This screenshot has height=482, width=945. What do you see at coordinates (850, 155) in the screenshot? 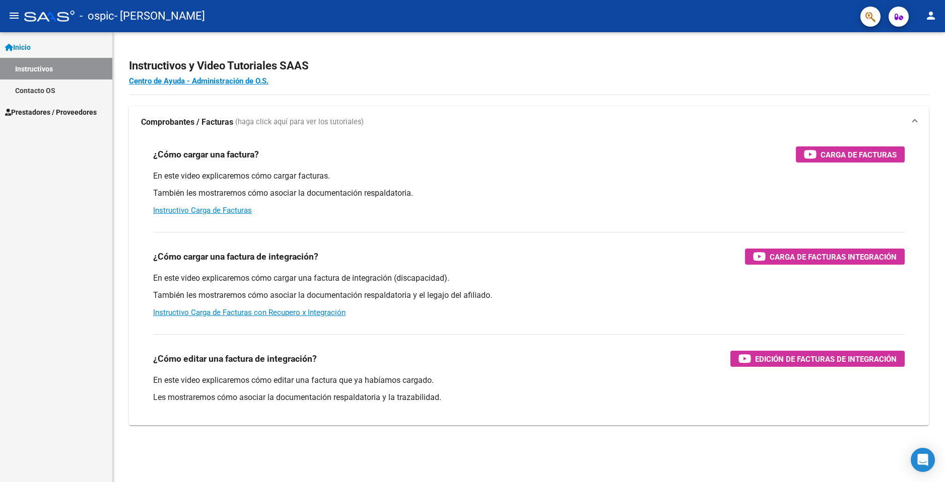
I see `button: Carga de Facturas` at bounding box center [850, 155].